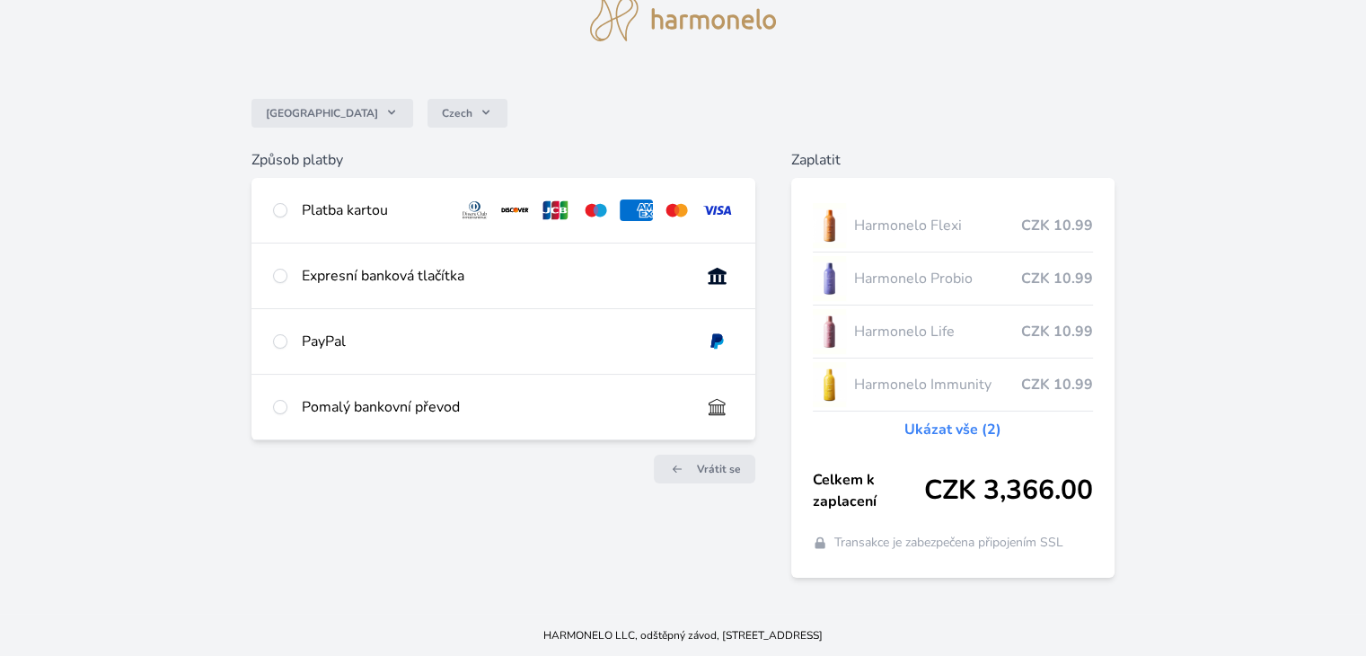 This screenshot has width=1366, height=656. Describe the element at coordinates (503, 160) in the screenshot. I see `h6: Způsob platby` at that location.